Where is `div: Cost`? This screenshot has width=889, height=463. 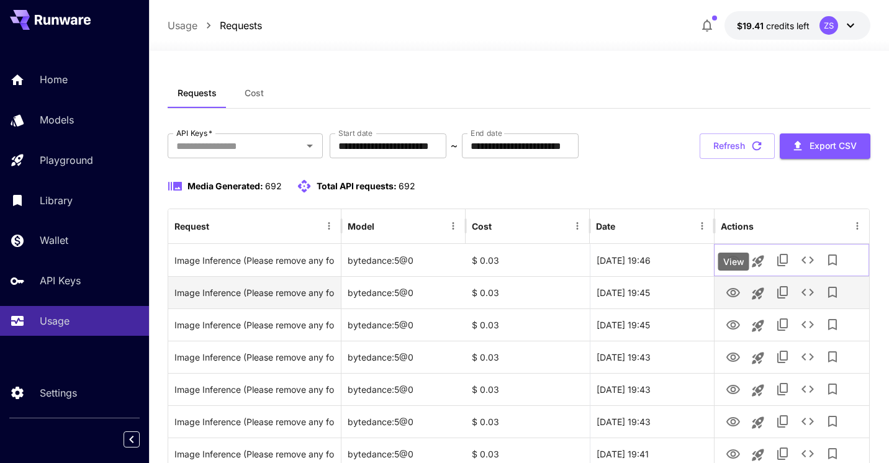
div: Cost is located at coordinates (482, 226).